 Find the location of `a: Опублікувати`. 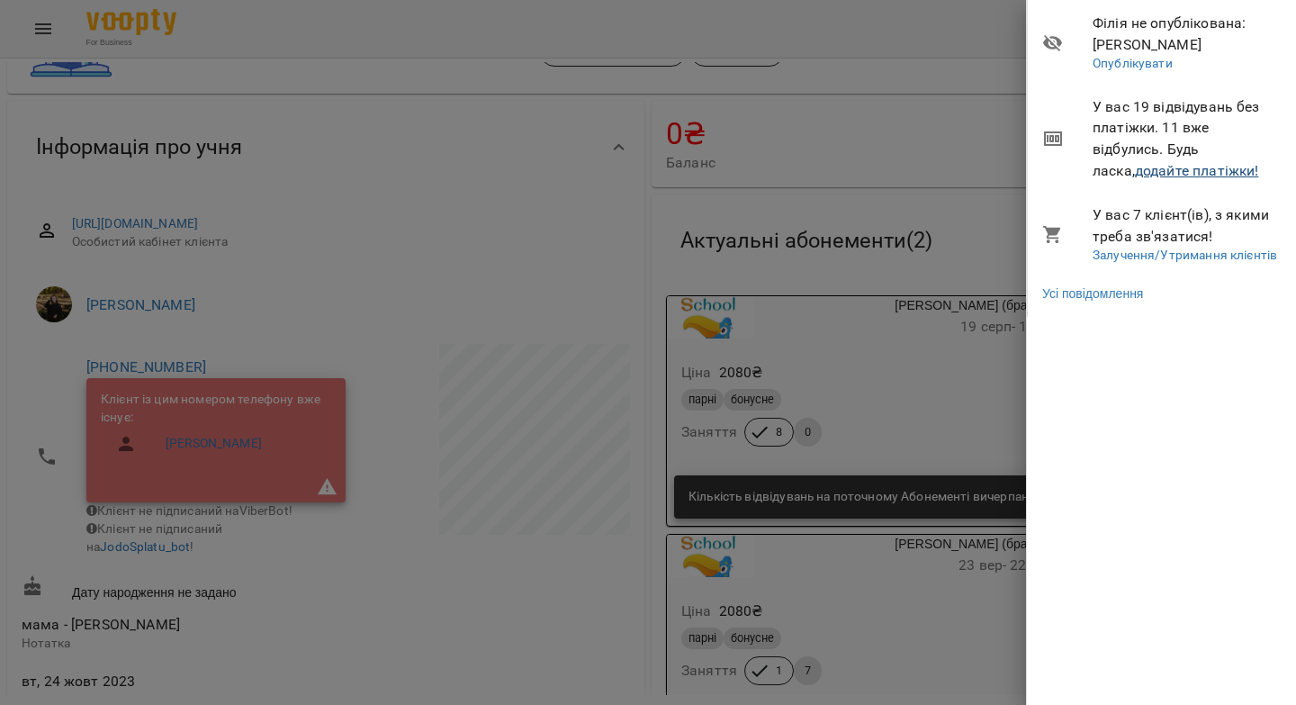

a: Опублікувати is located at coordinates (1132, 63).